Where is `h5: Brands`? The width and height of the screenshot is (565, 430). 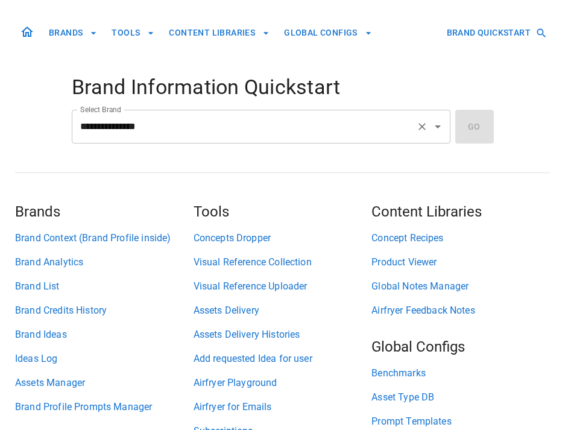 h5: Brands is located at coordinates (104, 212).